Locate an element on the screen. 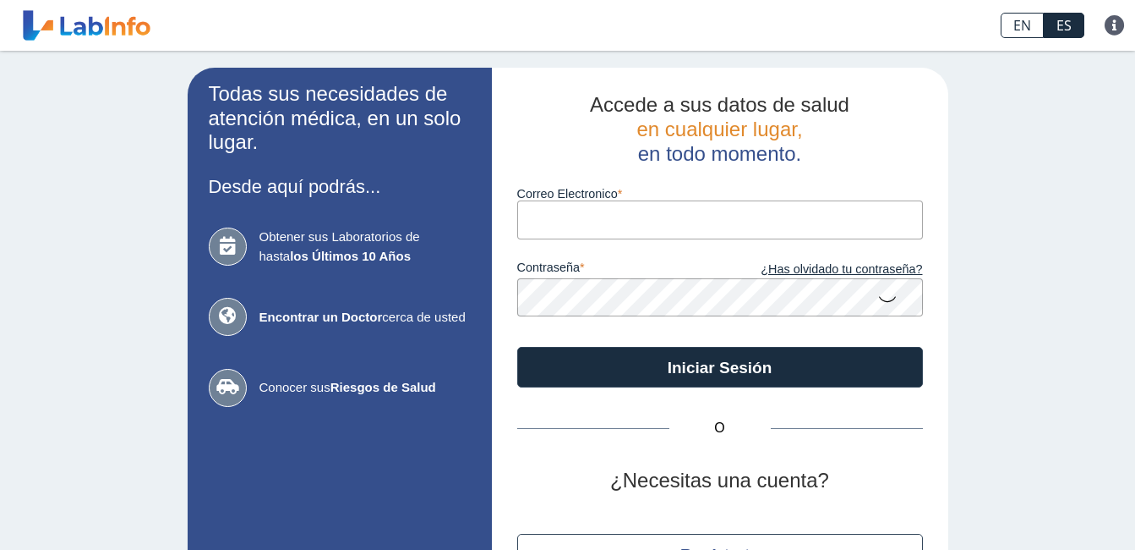 The width and height of the screenshot is (1135, 550). span: Conocer sus is located at coordinates (365, 387).